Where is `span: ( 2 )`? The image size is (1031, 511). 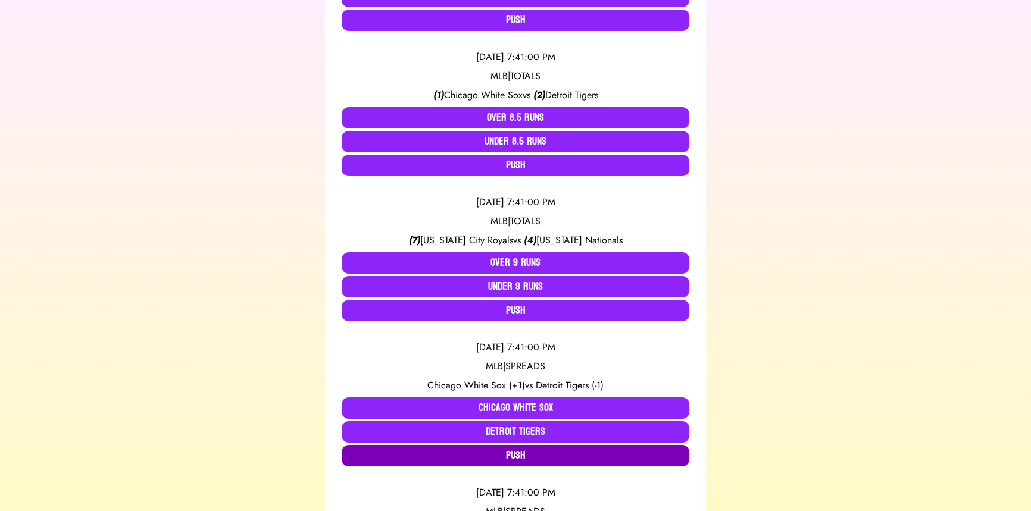 span: ( 2 ) is located at coordinates (539, 95).